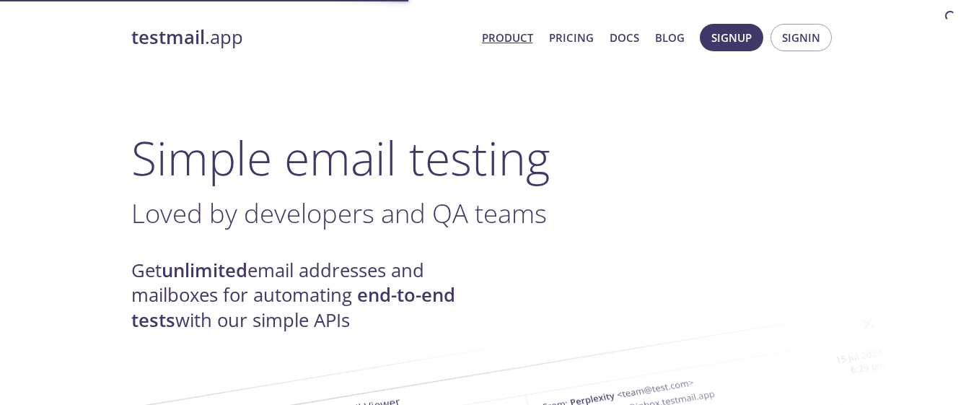 The image size is (966, 405). I want to click on strong: unlimited, so click(204, 270).